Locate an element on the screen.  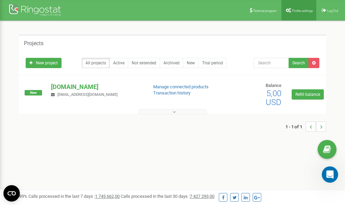
span: Calls processed in the last 7 days : is located at coordinates (74, 196).